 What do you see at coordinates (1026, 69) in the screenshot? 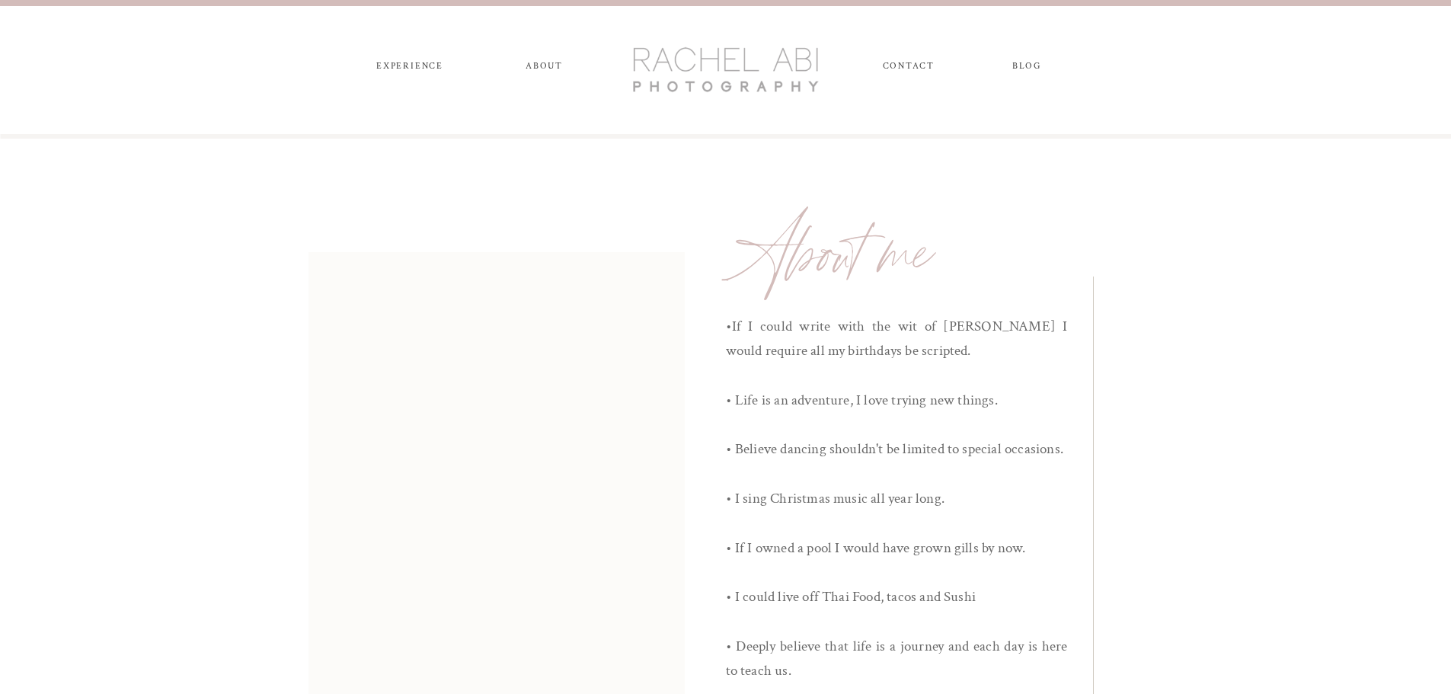
I see `nav: blog` at bounding box center [1026, 69].